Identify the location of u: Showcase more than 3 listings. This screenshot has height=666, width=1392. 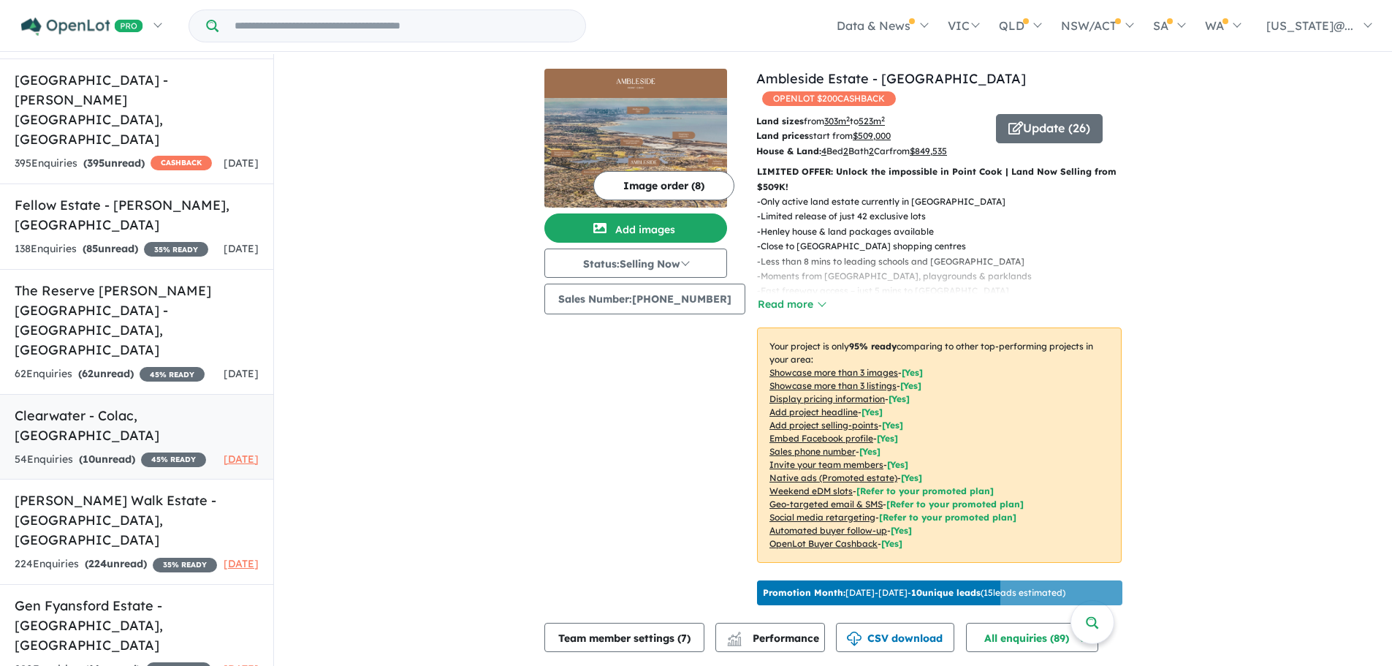
(833, 385).